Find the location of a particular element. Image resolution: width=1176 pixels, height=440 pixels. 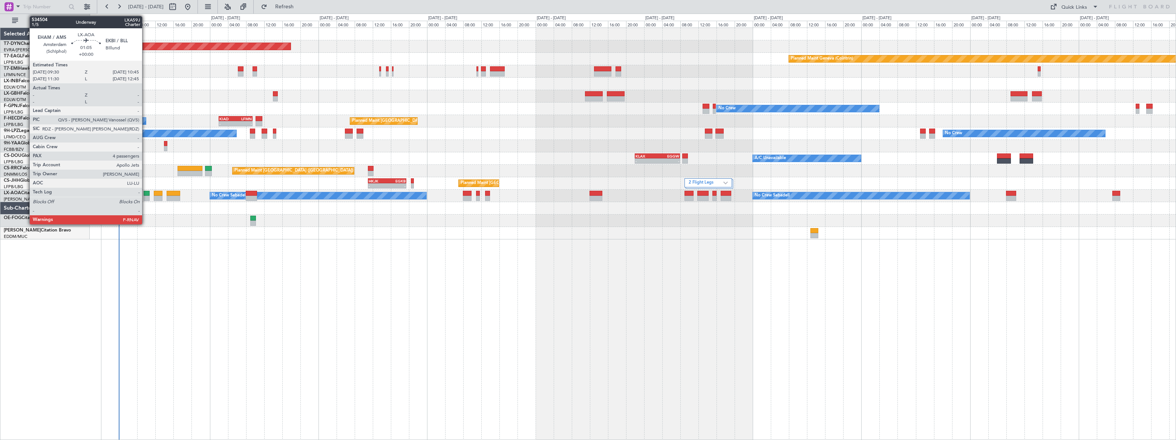

a: CS-JHHGlobal 6000 is located at coordinates (24, 180).